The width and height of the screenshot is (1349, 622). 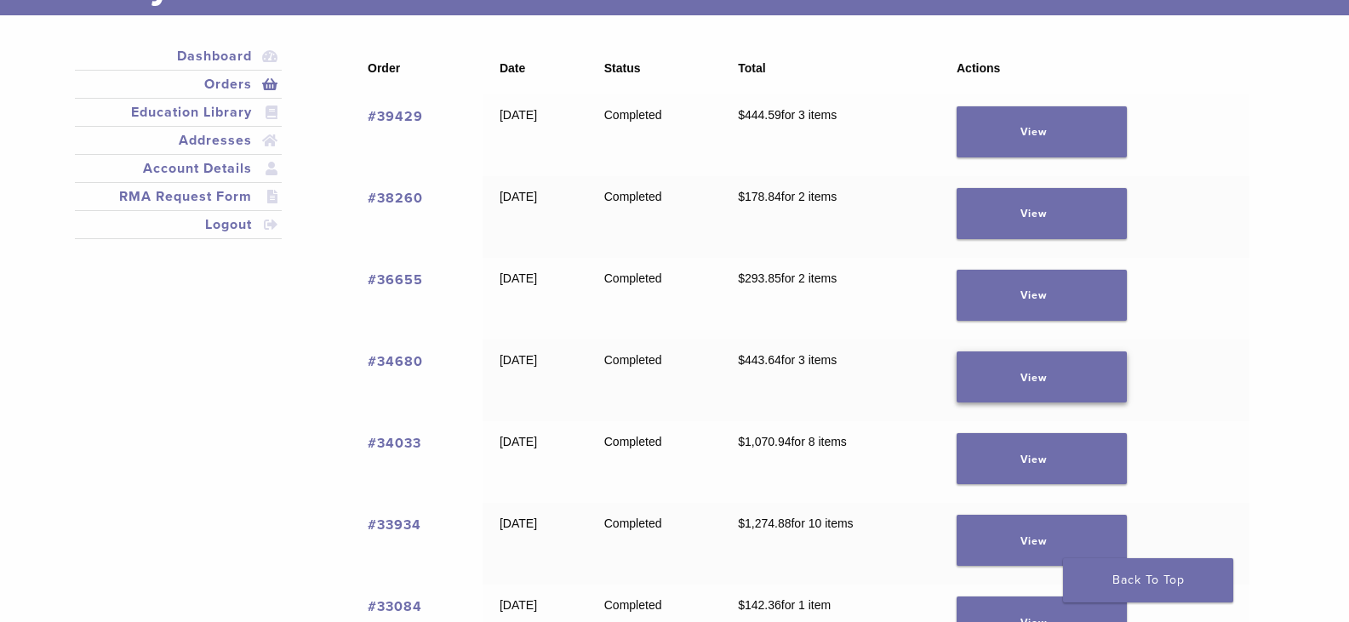 What do you see at coordinates (512, 68) in the screenshot?
I see `span: Date` at bounding box center [512, 68].